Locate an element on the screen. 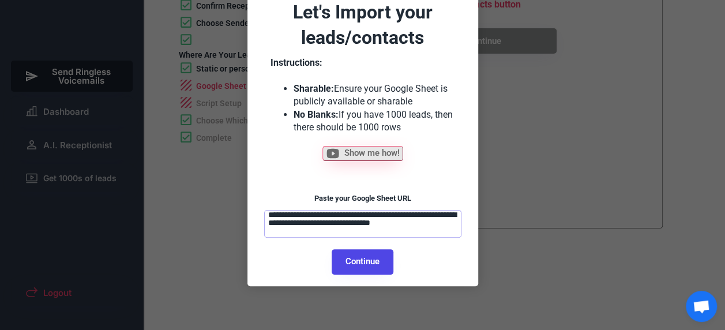  strong: Instructions: is located at coordinates (296, 62).